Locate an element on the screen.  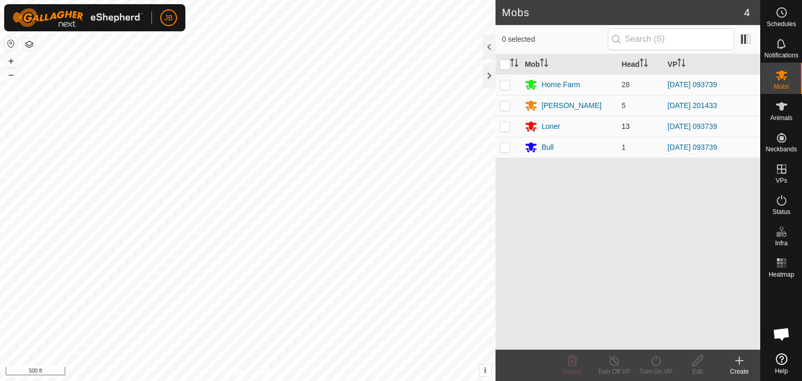
span: JB is located at coordinates (169, 18).